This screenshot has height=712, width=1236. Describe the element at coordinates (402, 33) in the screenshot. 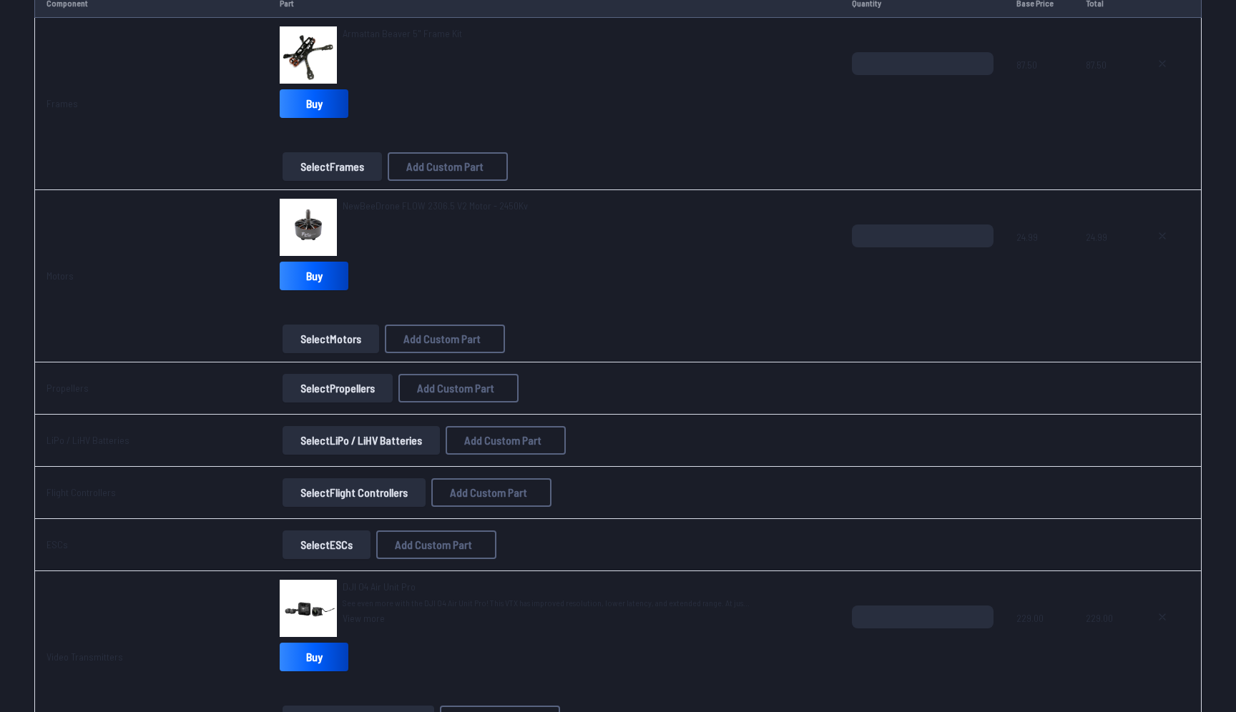

I see `span: Armattan Beaver 5" Frame Kit` at that location.